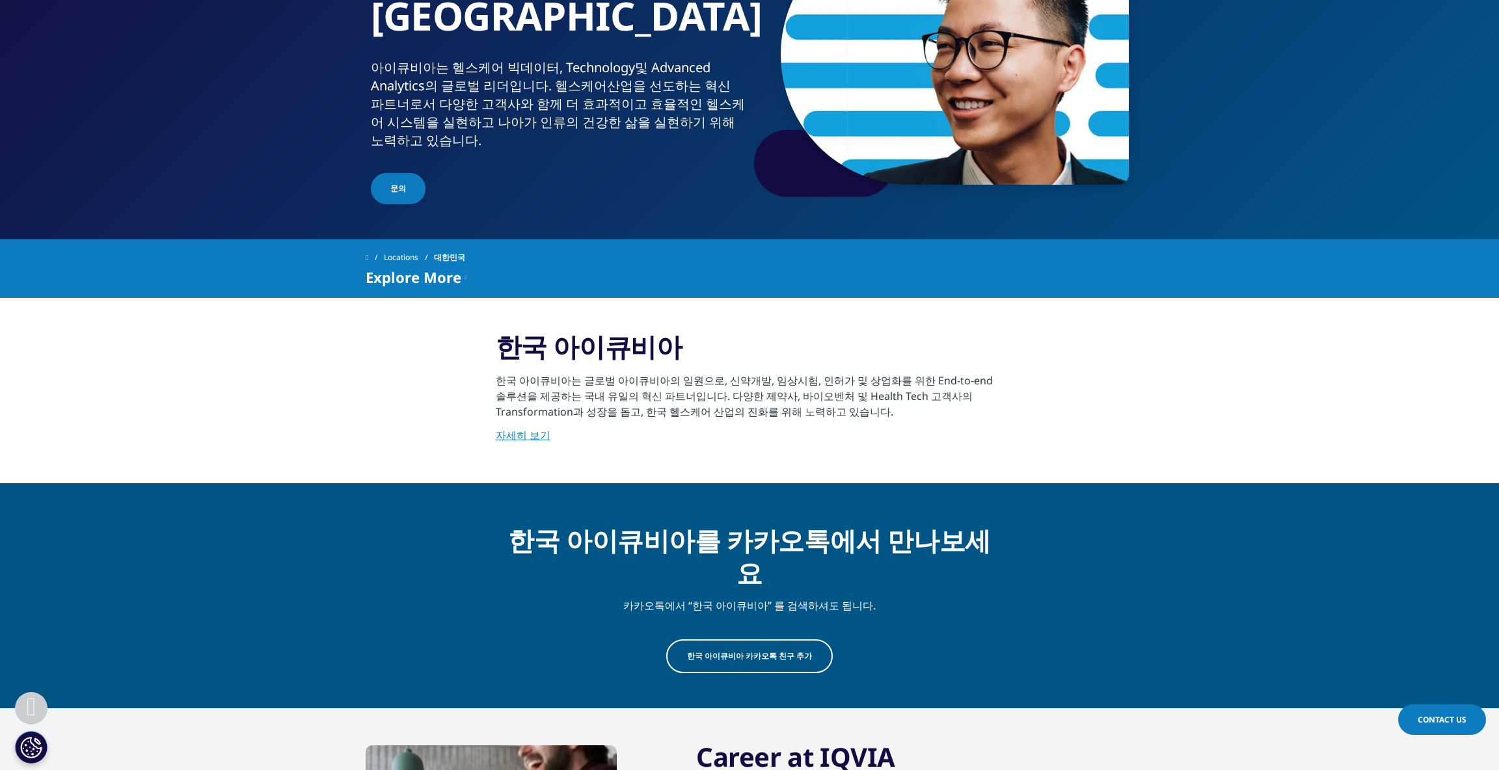 This screenshot has height=770, width=1499. What do you see at coordinates (750, 656) in the screenshot?
I see `span: 한국 아이큐비아 카카오톡 친구 추가` at bounding box center [750, 656].